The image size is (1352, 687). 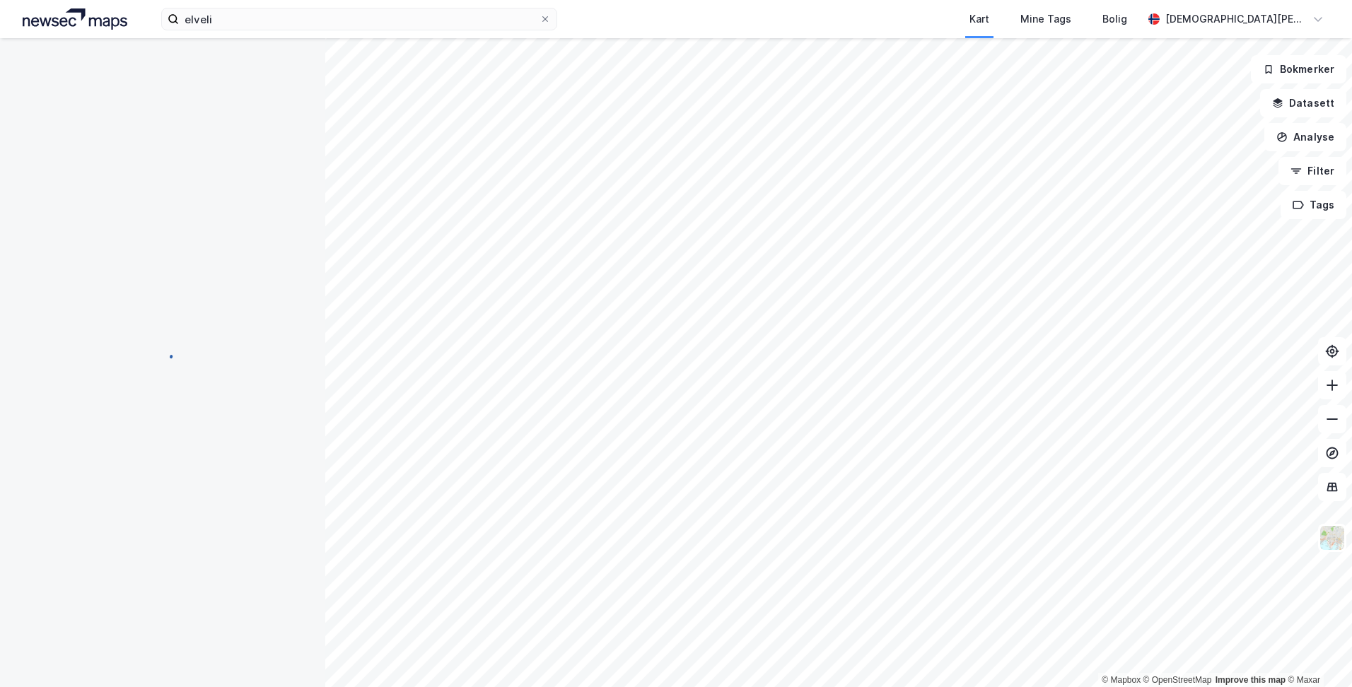 I want to click on img: Z, so click(x=1332, y=538).